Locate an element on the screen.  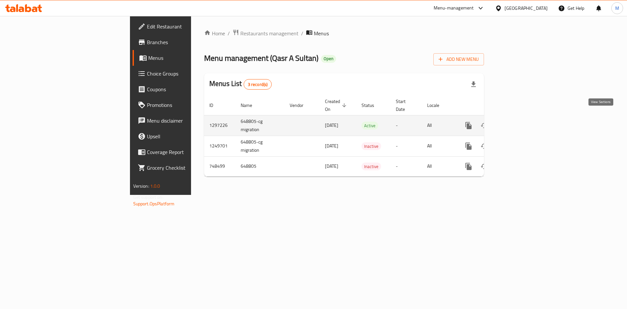
a: Choice Groups is located at coordinates (184, 73).